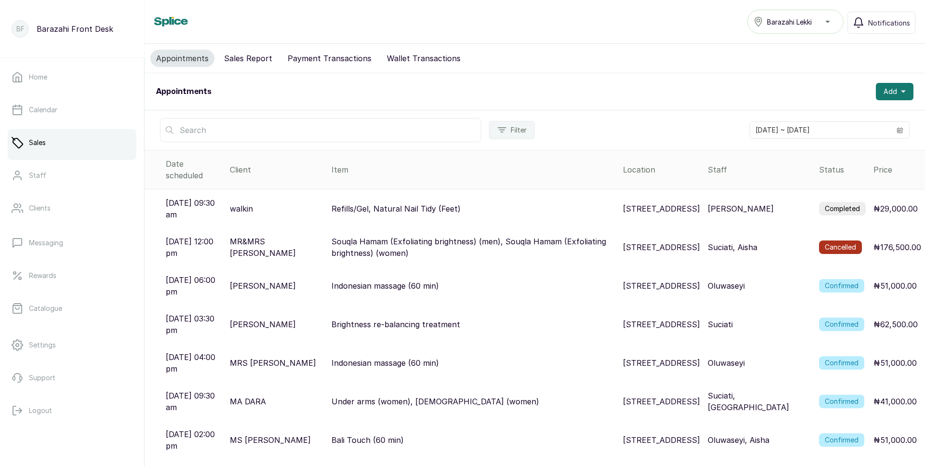 This screenshot has height=467, width=925. What do you see at coordinates (42, 378) in the screenshot?
I see `p: Support` at bounding box center [42, 378].